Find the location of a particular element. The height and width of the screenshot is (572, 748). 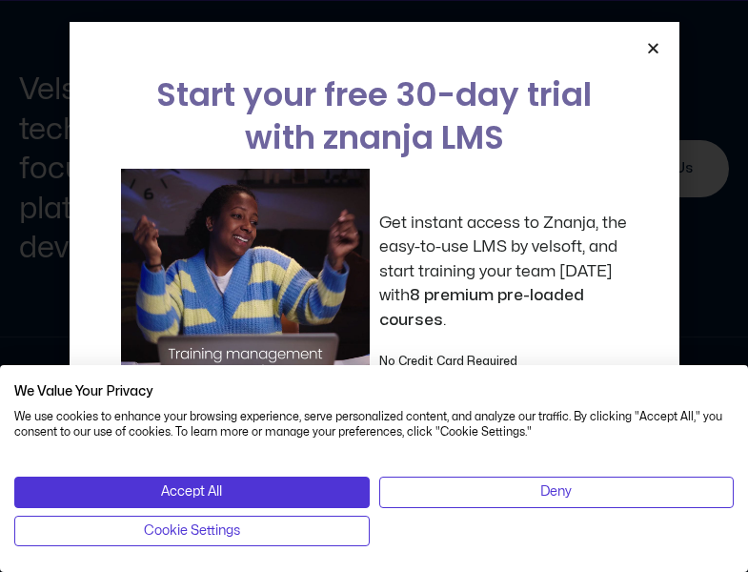

button: Adjust cookie preferences is located at coordinates (192, 531).